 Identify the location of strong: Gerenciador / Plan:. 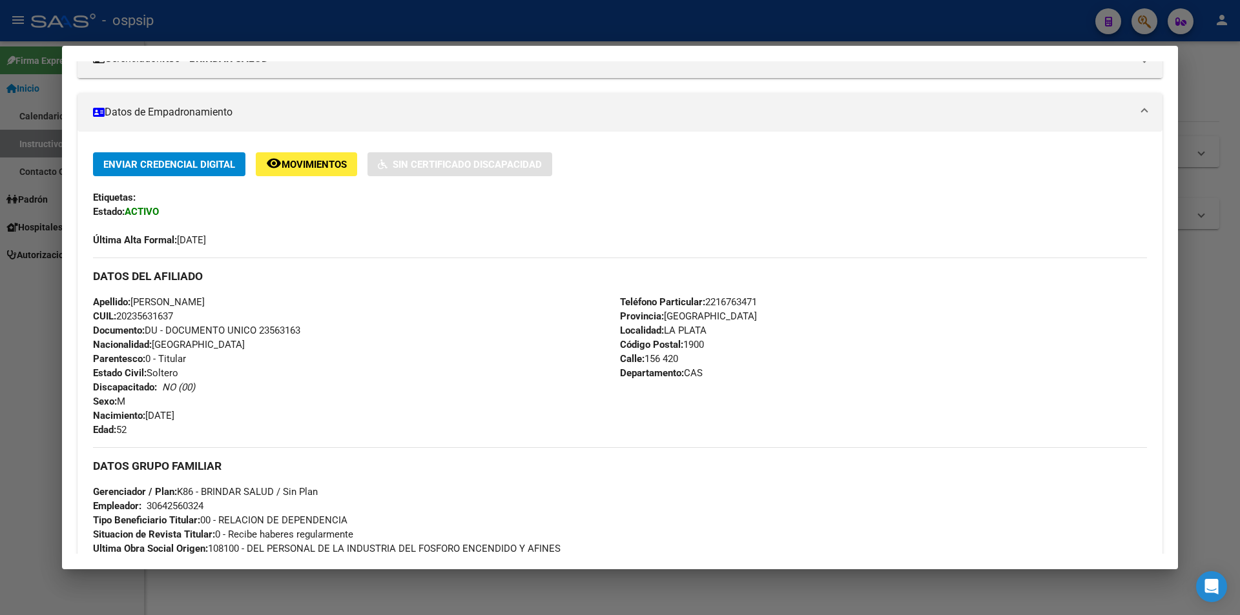
(135, 492).